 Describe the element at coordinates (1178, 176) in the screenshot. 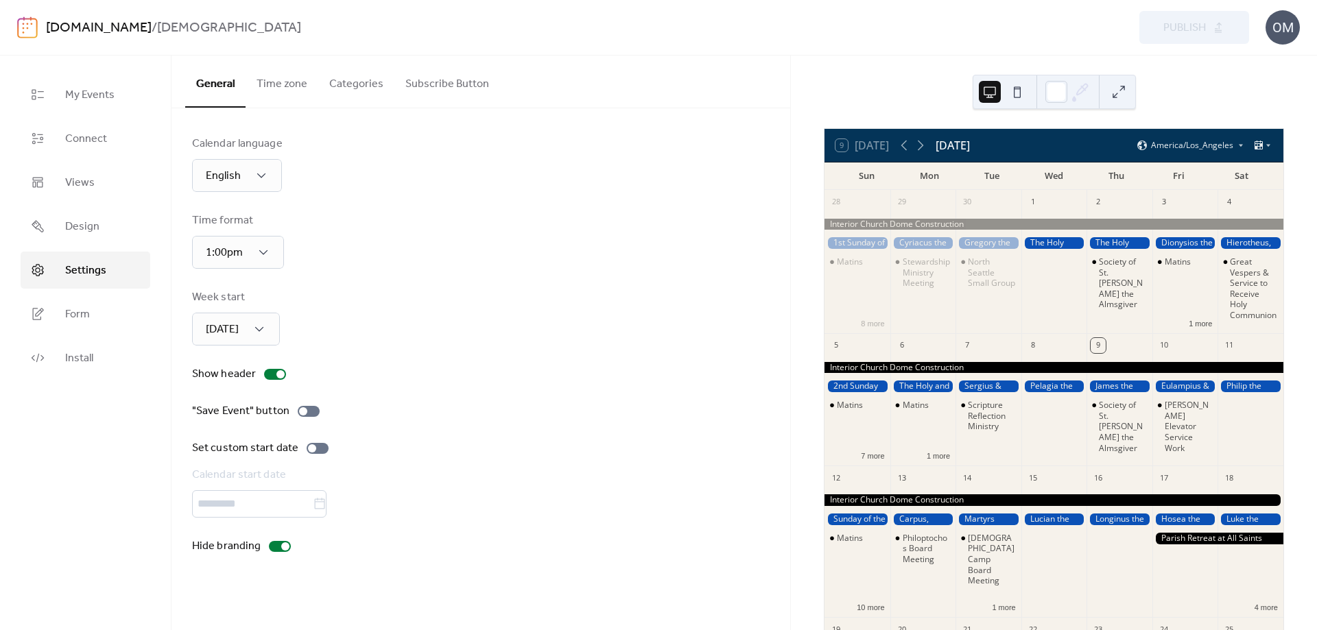

I see `div: Fri` at that location.